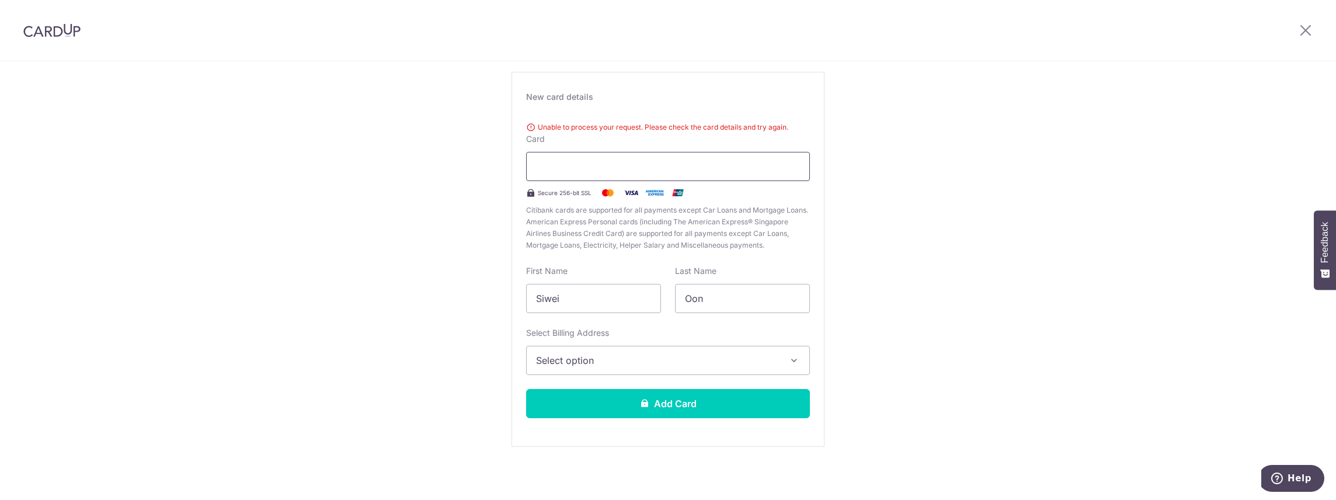 This screenshot has width=1336, height=500. Describe the element at coordinates (668, 228) in the screenshot. I see `span: Citibank cards are supported for all payments except Car Loans and Mortgage Loans. American Expre...` at that location.